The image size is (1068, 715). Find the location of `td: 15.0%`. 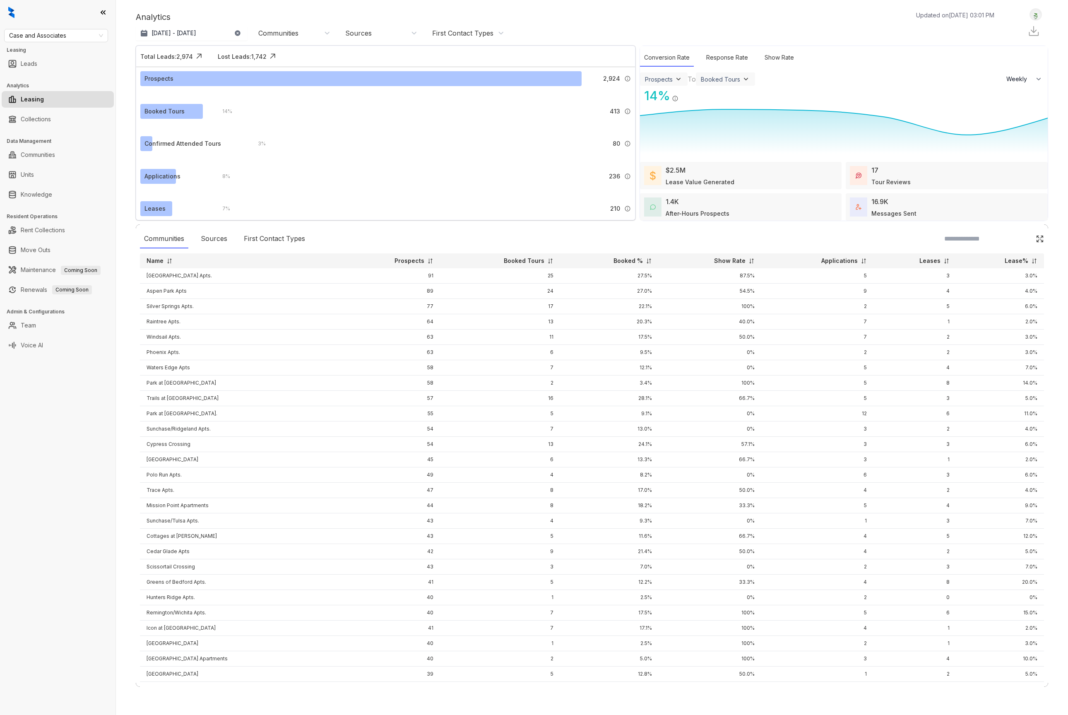

td: 15.0% is located at coordinates (1000, 612).